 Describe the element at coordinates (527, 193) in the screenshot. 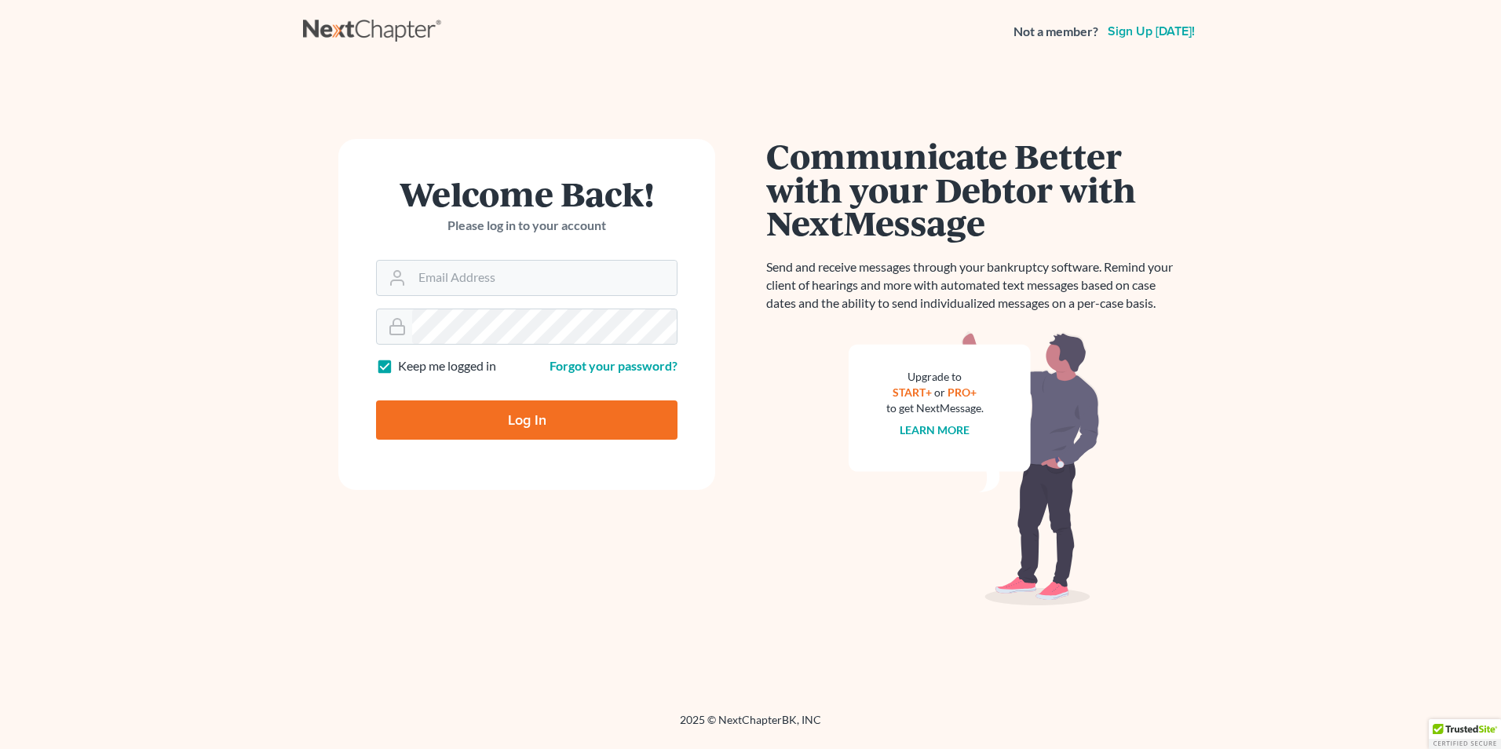

I see `h1: Welcome Back!` at that location.